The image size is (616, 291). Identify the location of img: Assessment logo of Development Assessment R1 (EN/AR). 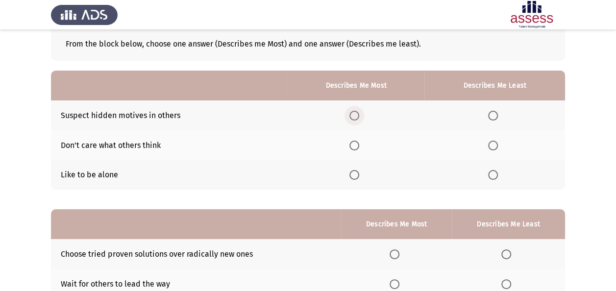
(532, 15).